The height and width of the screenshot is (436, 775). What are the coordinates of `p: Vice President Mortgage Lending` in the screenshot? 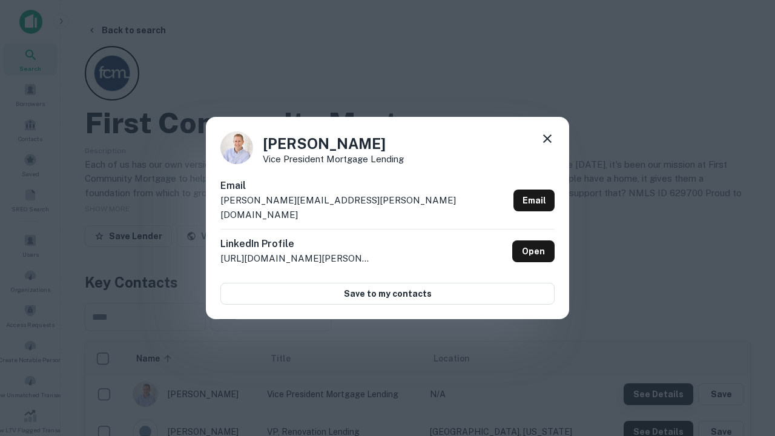 It's located at (333, 159).